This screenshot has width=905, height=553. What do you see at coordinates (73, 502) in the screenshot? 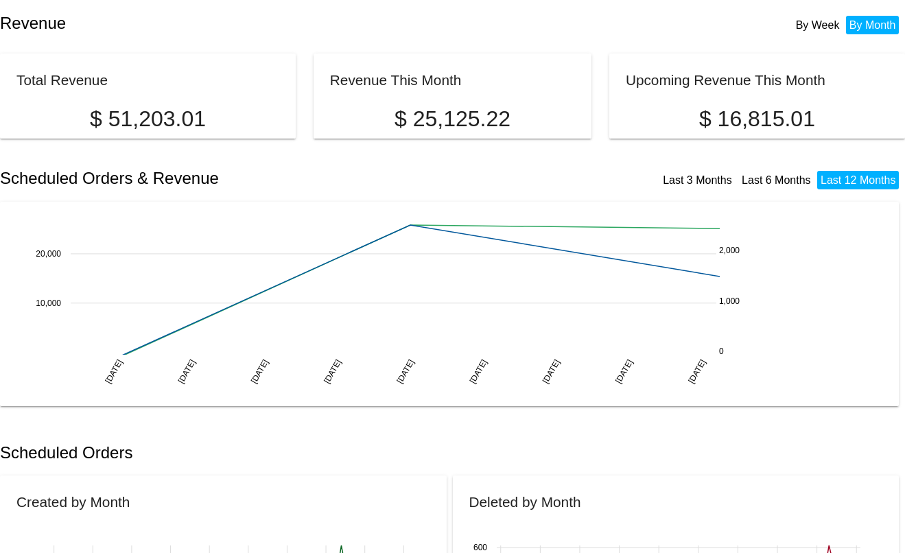
I see `h2: Created by Month` at bounding box center [73, 502].